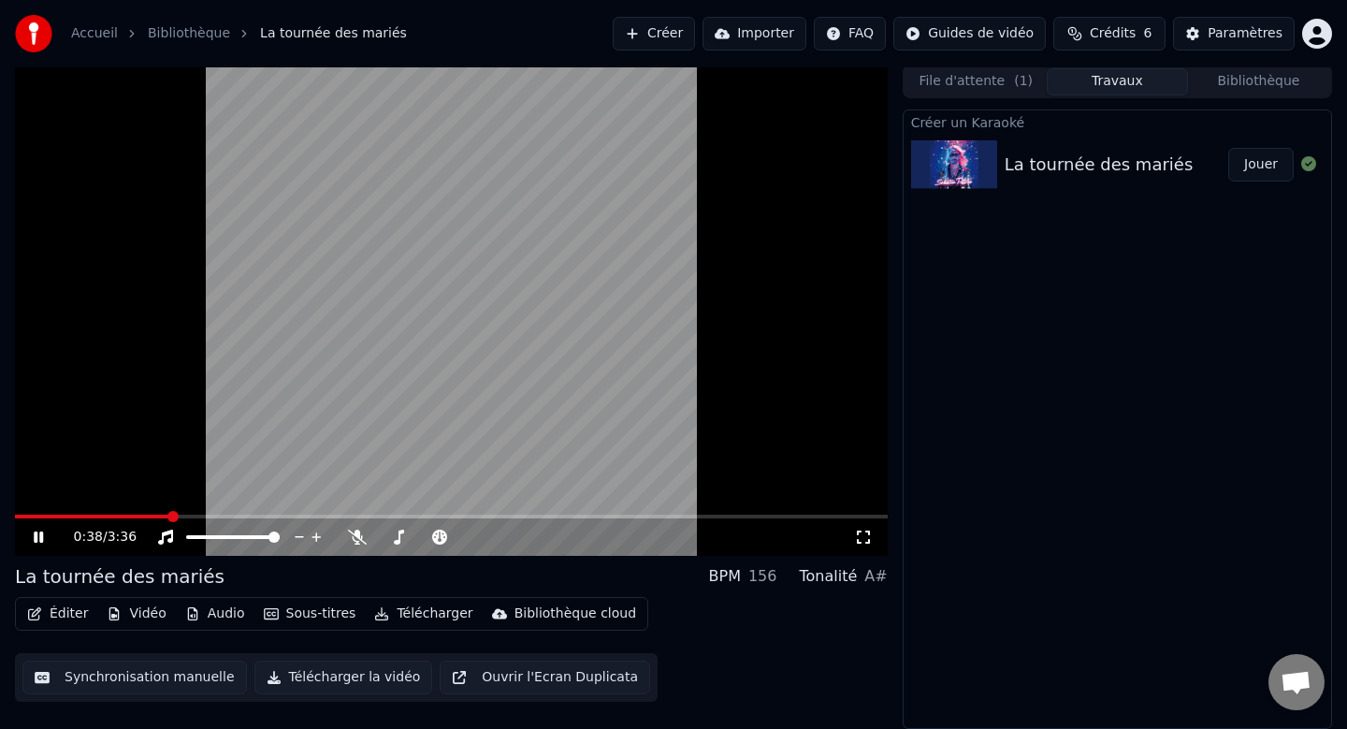 This screenshot has height=729, width=1347. Describe the element at coordinates (828, 576) in the screenshot. I see `div: Tonalité` at that location.